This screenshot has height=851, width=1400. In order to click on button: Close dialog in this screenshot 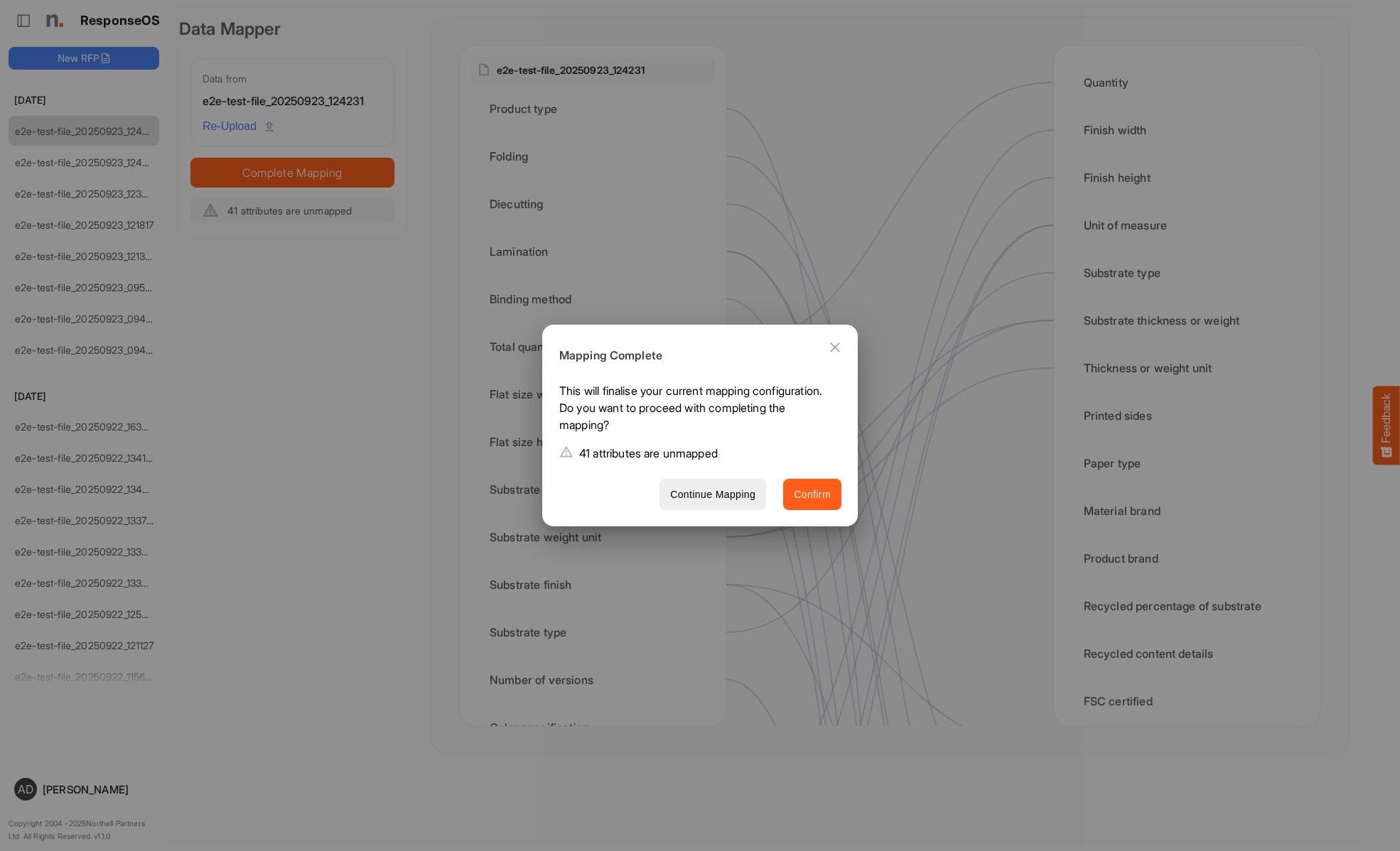, I will do `click(835, 347)`.